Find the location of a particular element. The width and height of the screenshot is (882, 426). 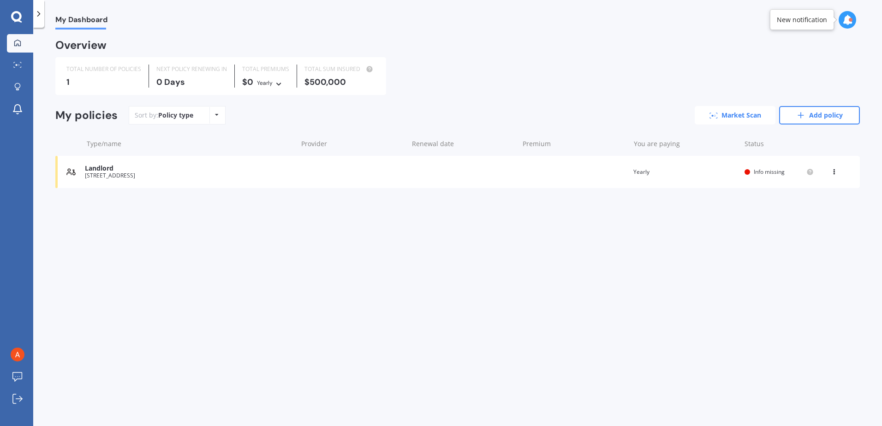

div: Overview is located at coordinates (81, 45).